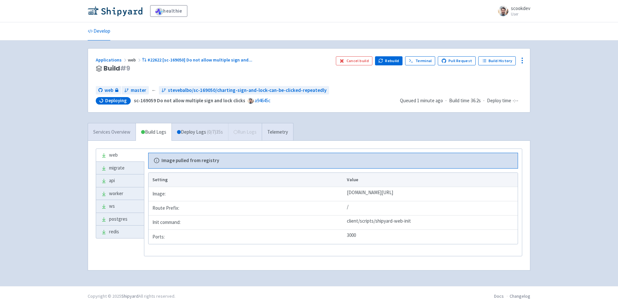 The height and width of the screenshot is (299, 618). Describe the element at coordinates (263, 100) in the screenshot. I see `a: a94645c` at that location.